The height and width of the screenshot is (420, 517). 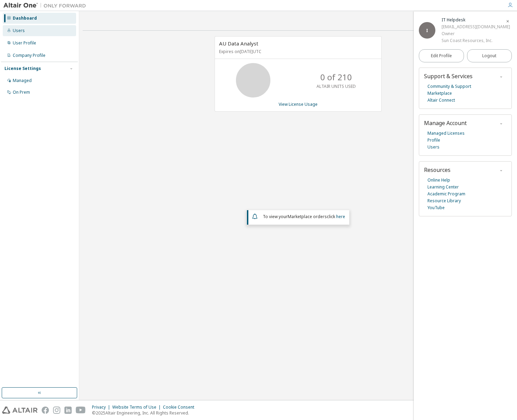 I want to click on div: Dashboard, so click(x=25, y=18).